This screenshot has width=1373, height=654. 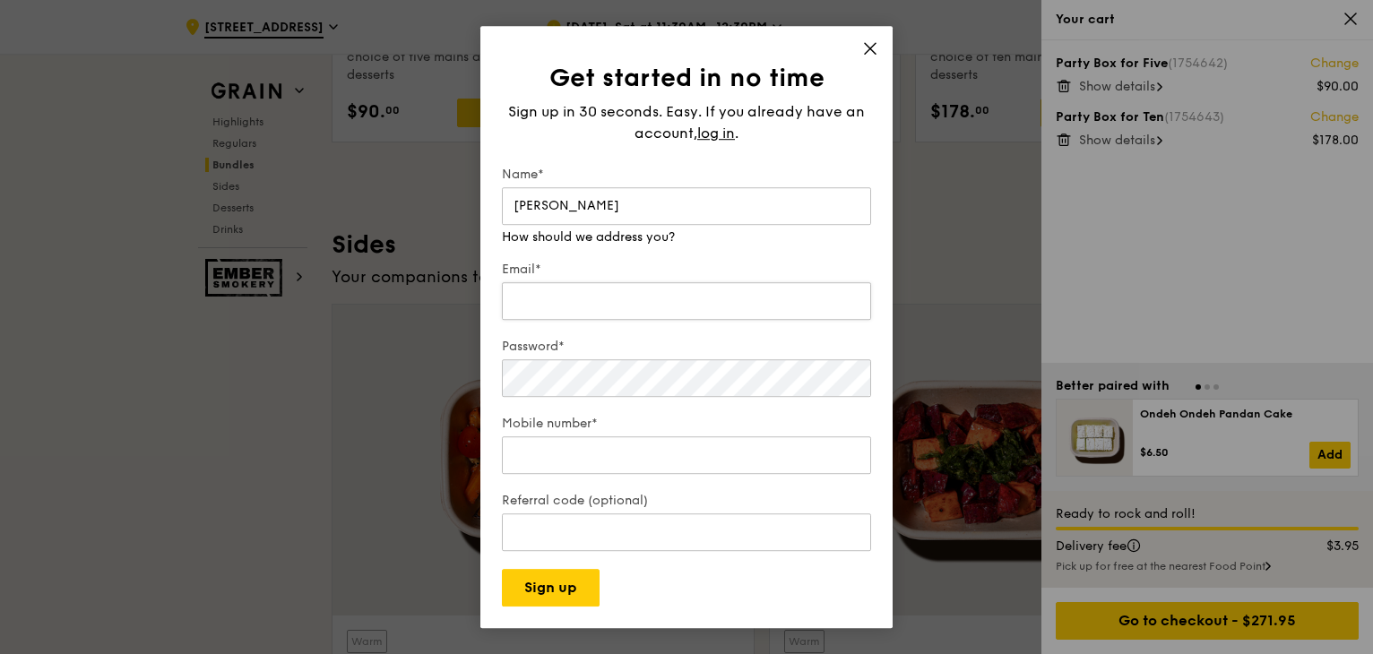 What do you see at coordinates (716, 134) in the screenshot?
I see `span: log in` at bounding box center [716, 134].